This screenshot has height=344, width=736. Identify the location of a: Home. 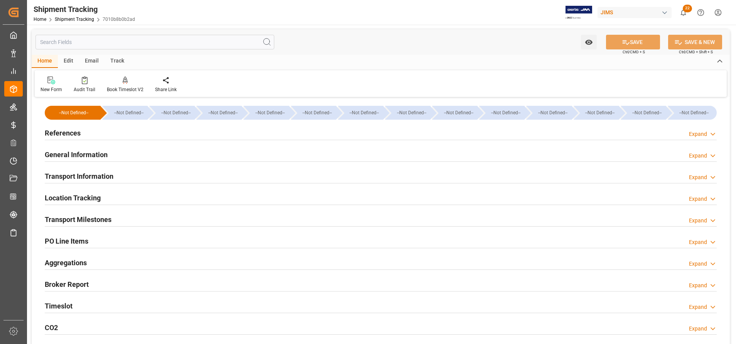
(40, 19).